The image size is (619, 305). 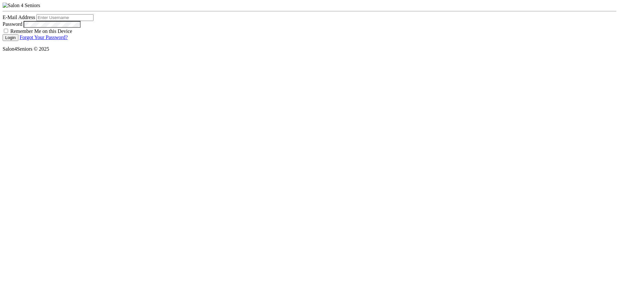 What do you see at coordinates (19, 17) in the screenshot?
I see `label: E-Mail Address` at bounding box center [19, 17].